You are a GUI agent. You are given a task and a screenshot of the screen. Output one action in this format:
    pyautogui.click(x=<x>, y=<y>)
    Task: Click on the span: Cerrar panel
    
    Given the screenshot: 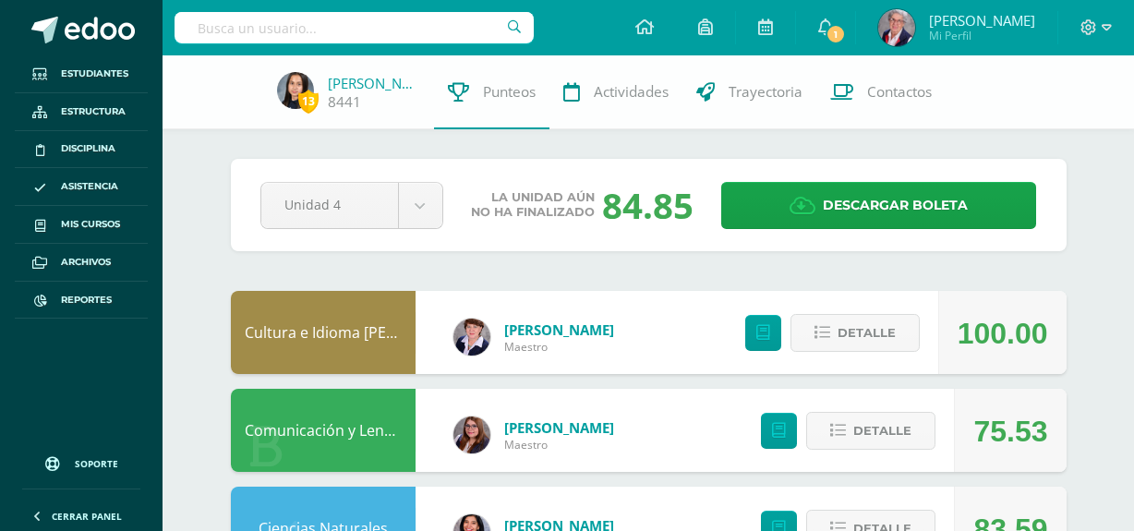 What is the action you would take?
    pyautogui.click(x=87, y=516)
    